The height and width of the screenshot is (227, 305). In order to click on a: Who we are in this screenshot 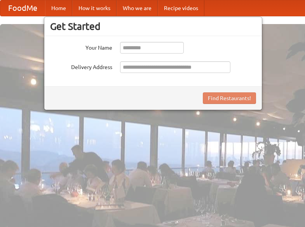, I will do `click(137, 8)`.